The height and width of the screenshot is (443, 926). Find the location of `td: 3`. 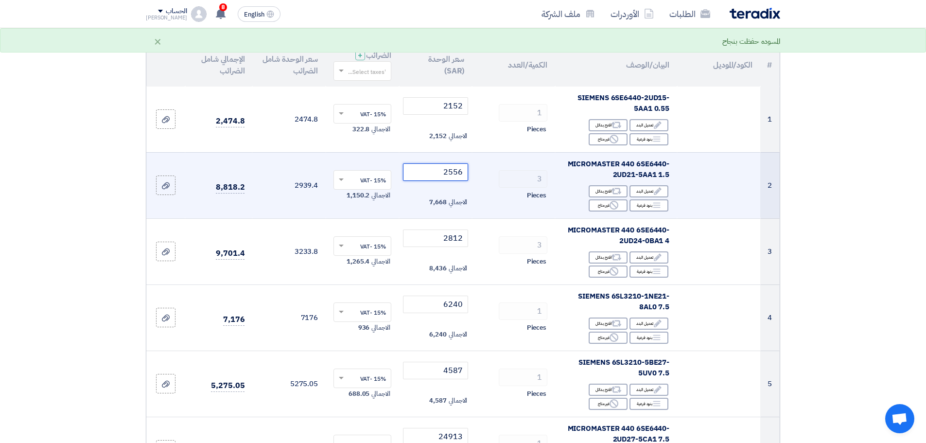

td: 3 is located at coordinates (770, 251).